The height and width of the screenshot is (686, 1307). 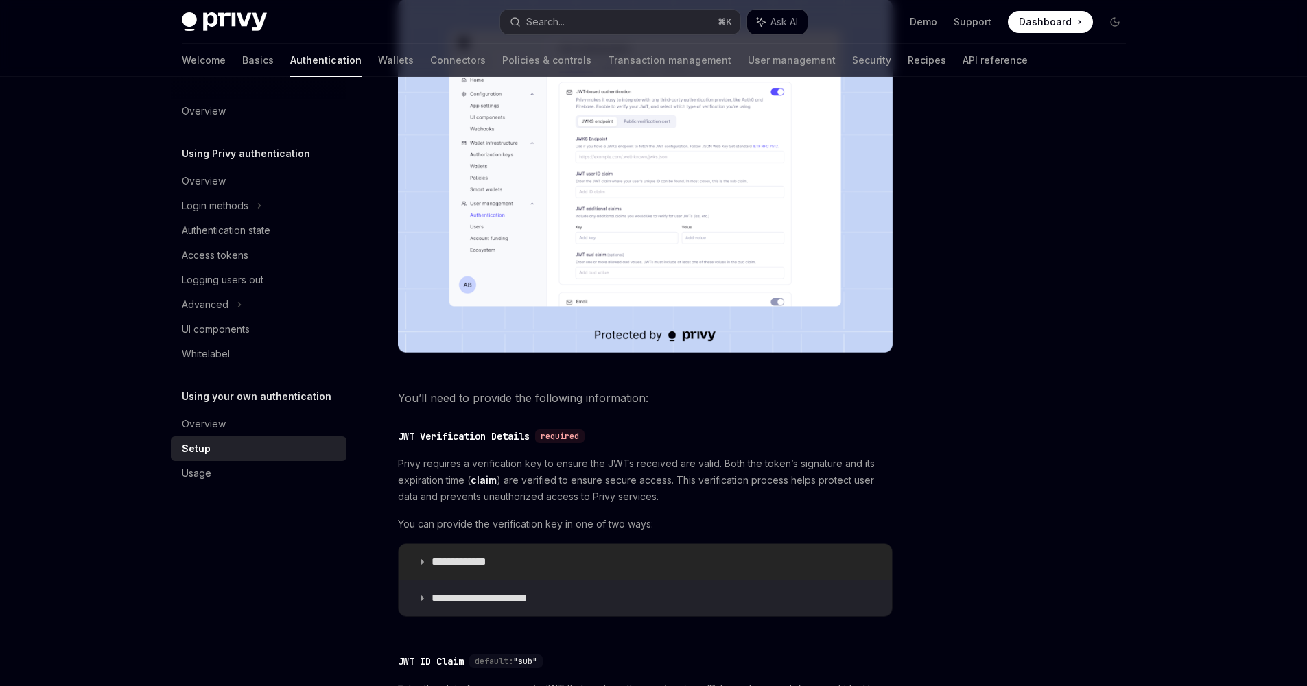 What do you see at coordinates (246, 154) in the screenshot?
I see `h5: Using Privy authentication` at bounding box center [246, 154].